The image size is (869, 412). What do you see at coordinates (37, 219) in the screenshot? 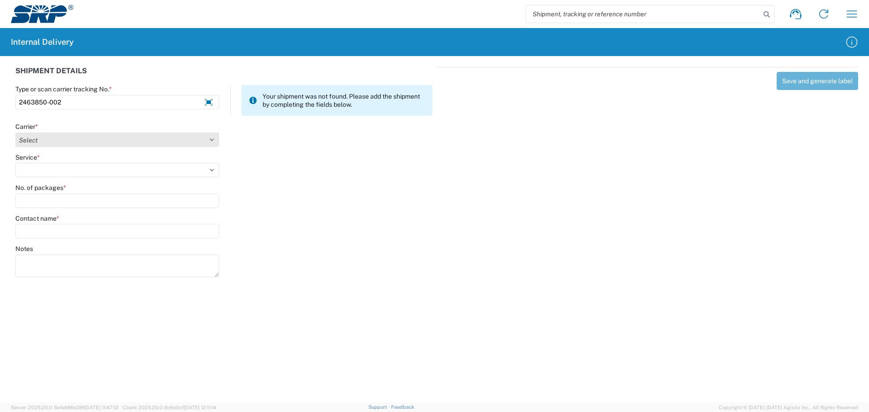
I see `label: Contact name` at bounding box center [37, 219].